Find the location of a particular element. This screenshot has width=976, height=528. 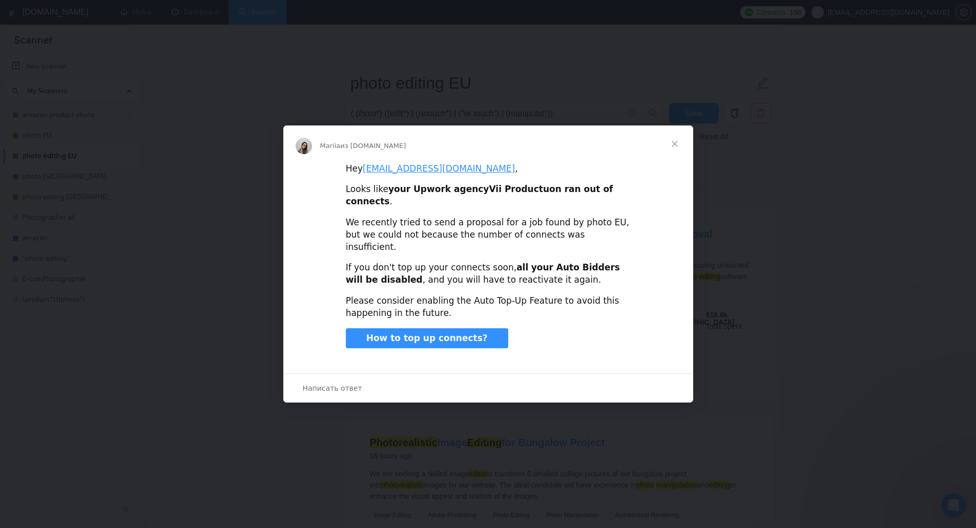

a: How to top up connects? is located at coordinates (427, 339).